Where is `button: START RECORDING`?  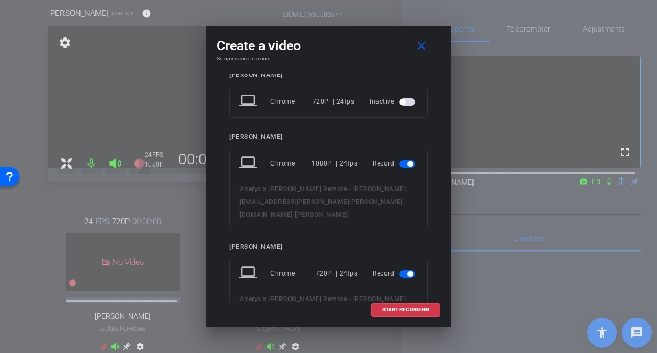
button: START RECORDING is located at coordinates (406, 309).